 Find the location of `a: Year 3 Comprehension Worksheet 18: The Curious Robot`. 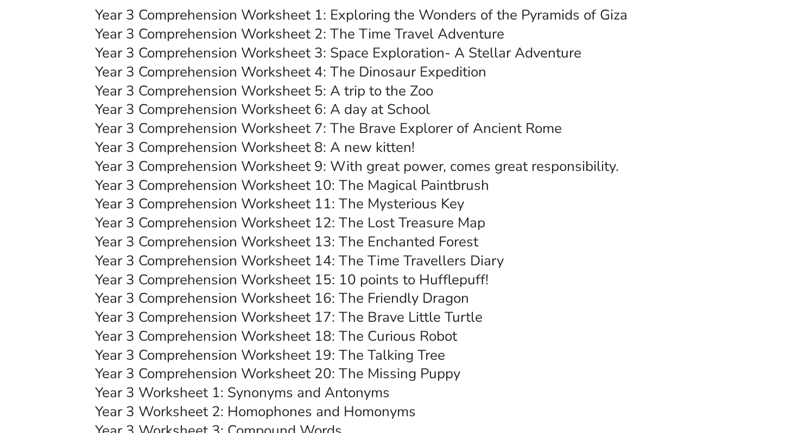

a: Year 3 Comprehension Worksheet 18: The Curious Robot is located at coordinates (276, 336).